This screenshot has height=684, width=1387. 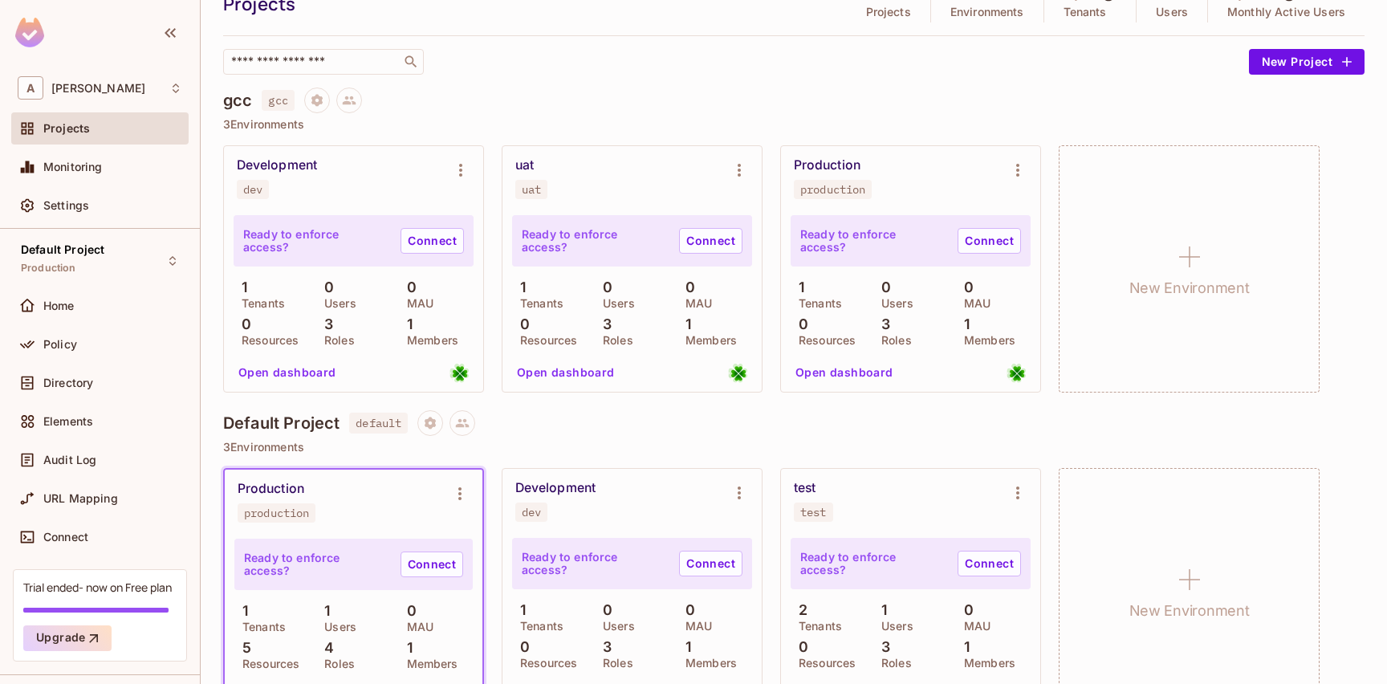 What do you see at coordinates (31, 88) in the screenshot?
I see `span: A` at bounding box center [31, 88].